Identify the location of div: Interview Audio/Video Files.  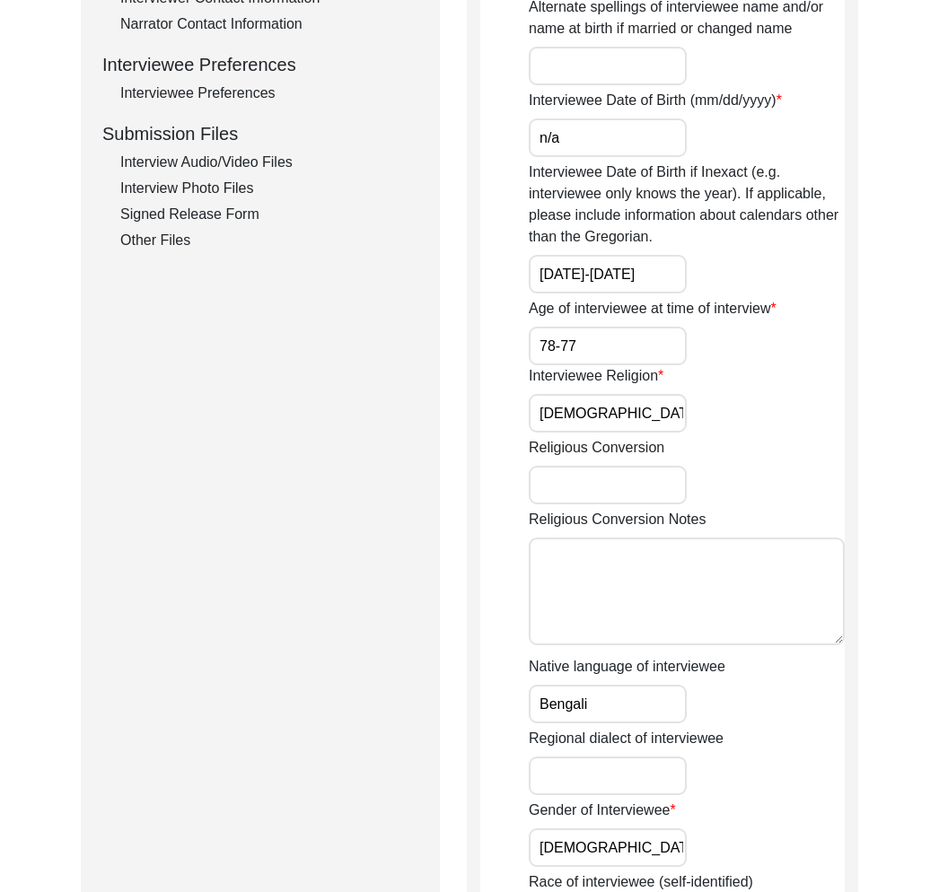
(269, 162).